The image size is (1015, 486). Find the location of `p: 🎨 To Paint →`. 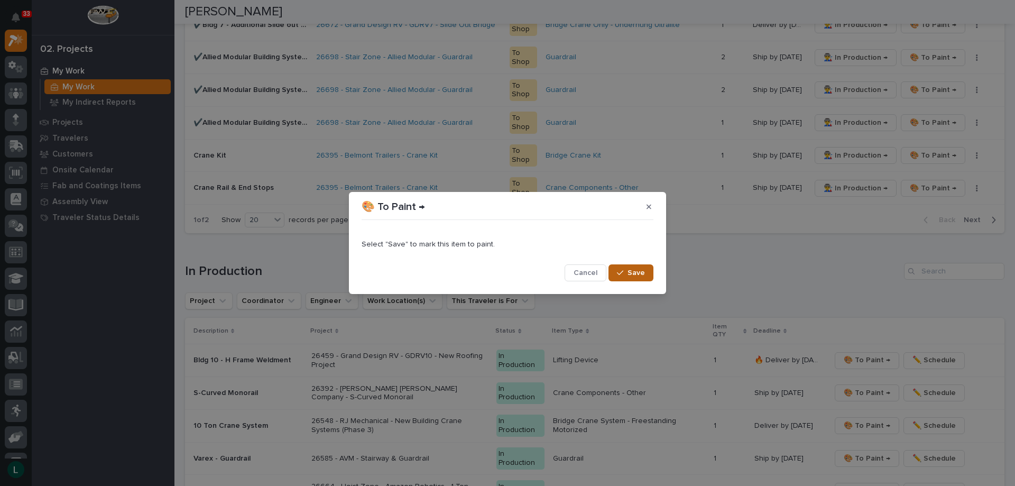

p: 🎨 To Paint → is located at coordinates (393, 207).